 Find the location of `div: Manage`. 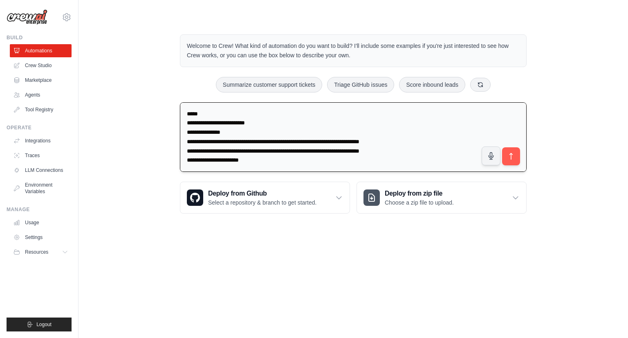

div: Manage is located at coordinates (39, 209).